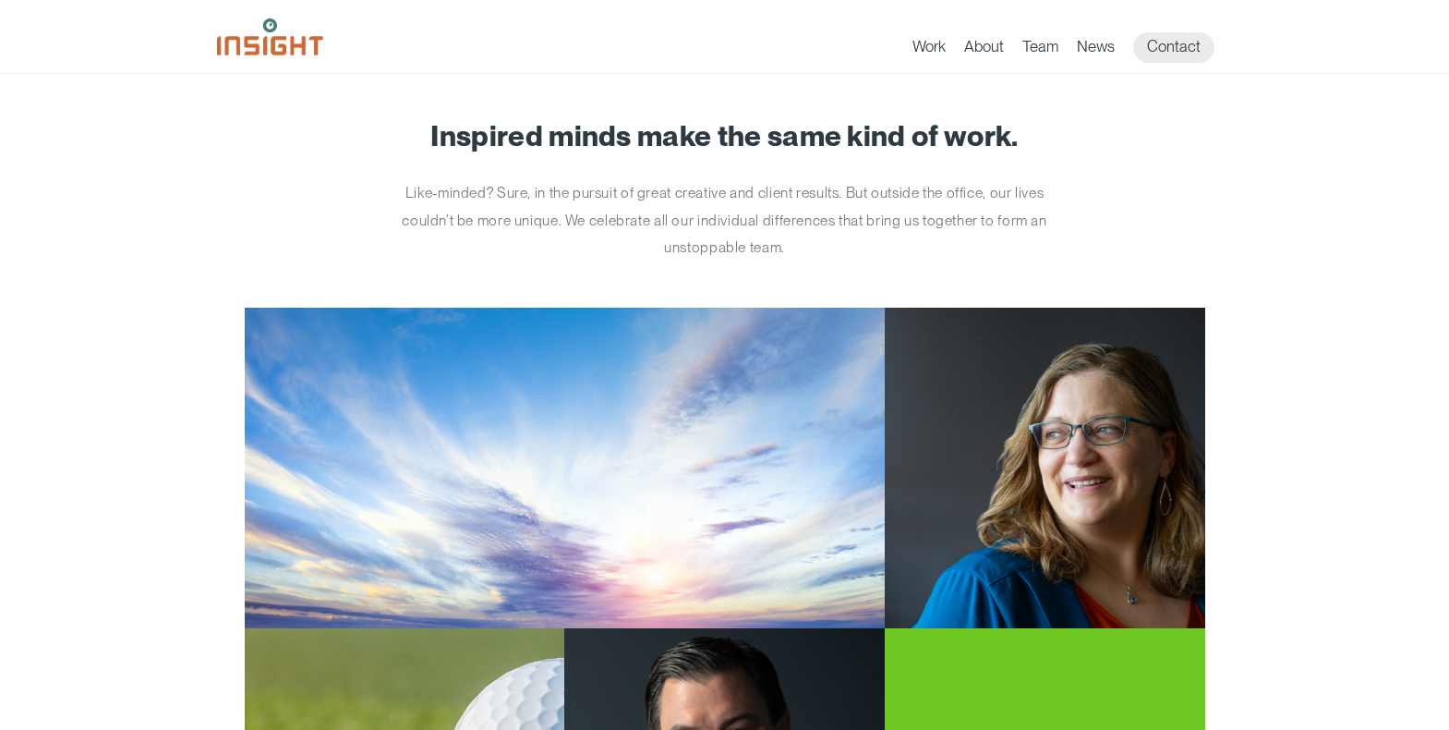 The height and width of the screenshot is (730, 1449). I want to click on img: Insight Marketing Design, so click(270, 37).